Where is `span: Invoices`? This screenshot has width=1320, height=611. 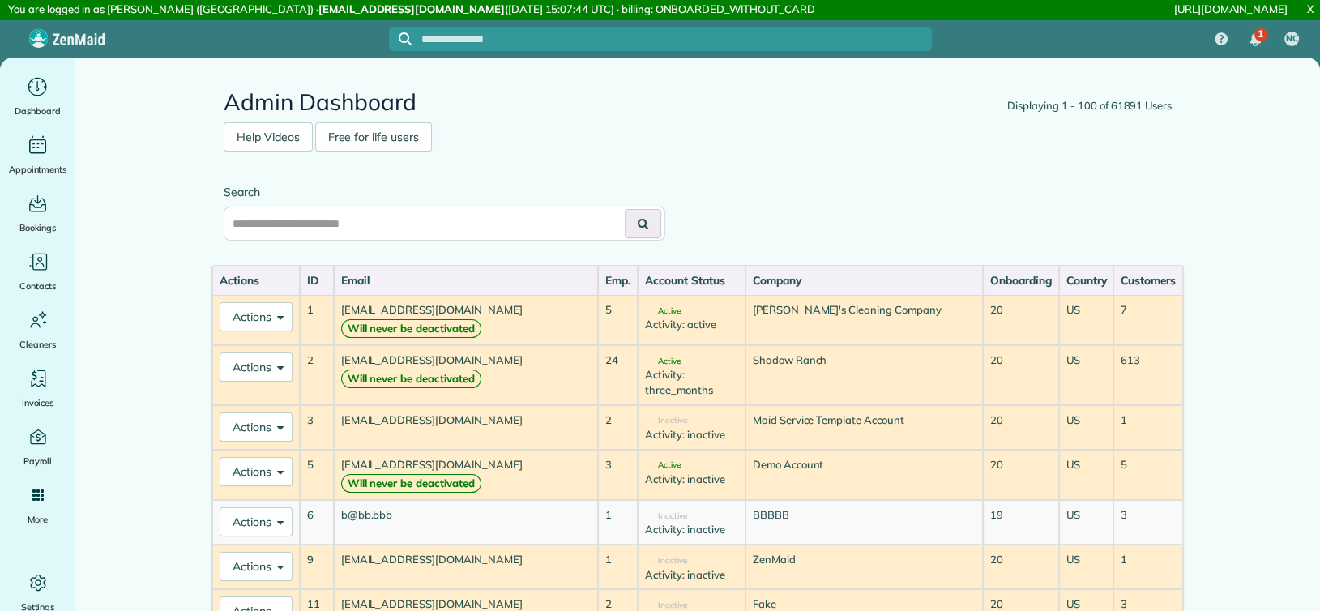
span: Invoices is located at coordinates (38, 403).